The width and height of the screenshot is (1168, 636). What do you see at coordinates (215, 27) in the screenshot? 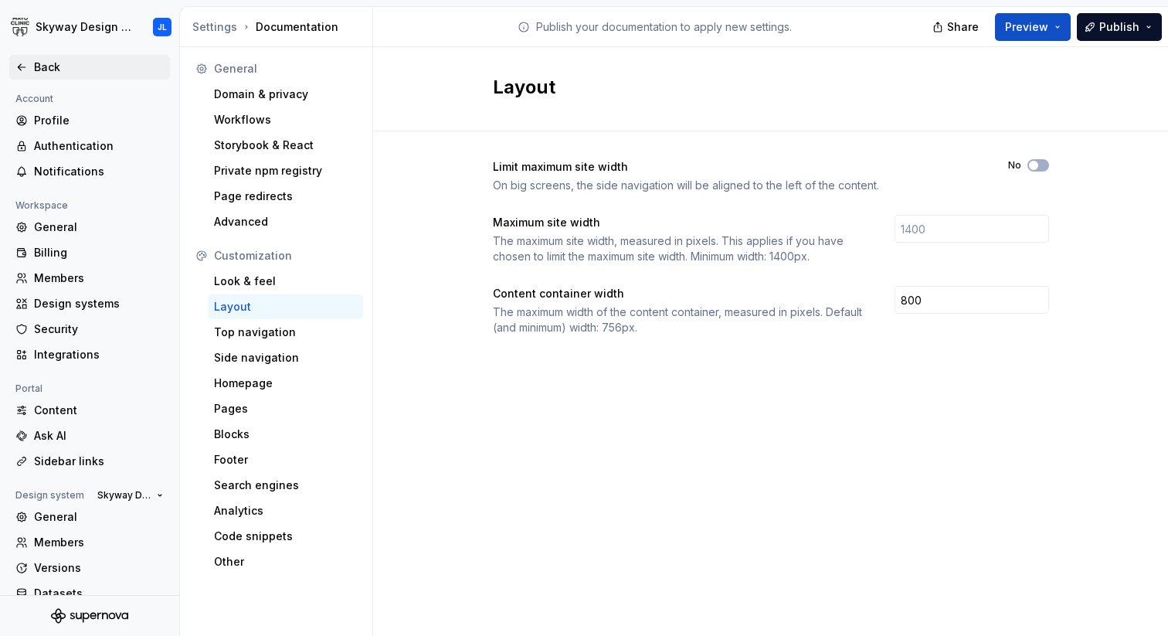
I see `div: Settings` at bounding box center [215, 27].